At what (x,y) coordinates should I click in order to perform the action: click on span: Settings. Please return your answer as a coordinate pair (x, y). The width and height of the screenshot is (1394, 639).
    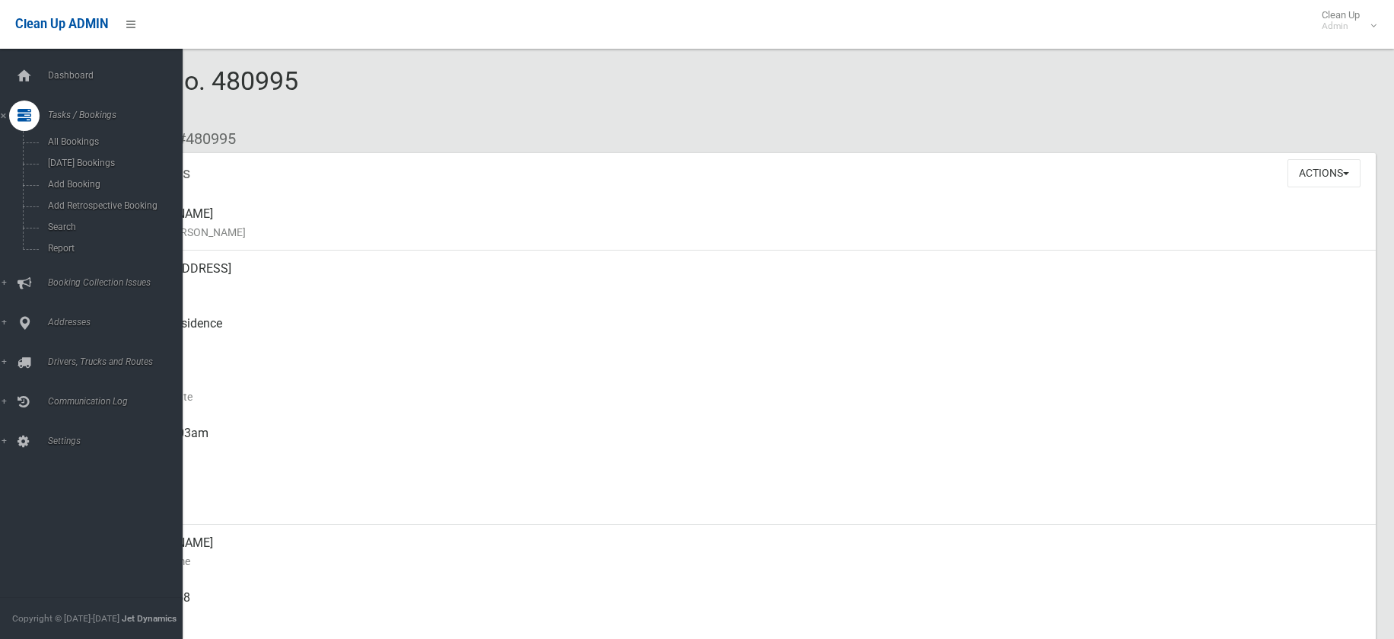
    Looking at the image, I should click on (119, 441).